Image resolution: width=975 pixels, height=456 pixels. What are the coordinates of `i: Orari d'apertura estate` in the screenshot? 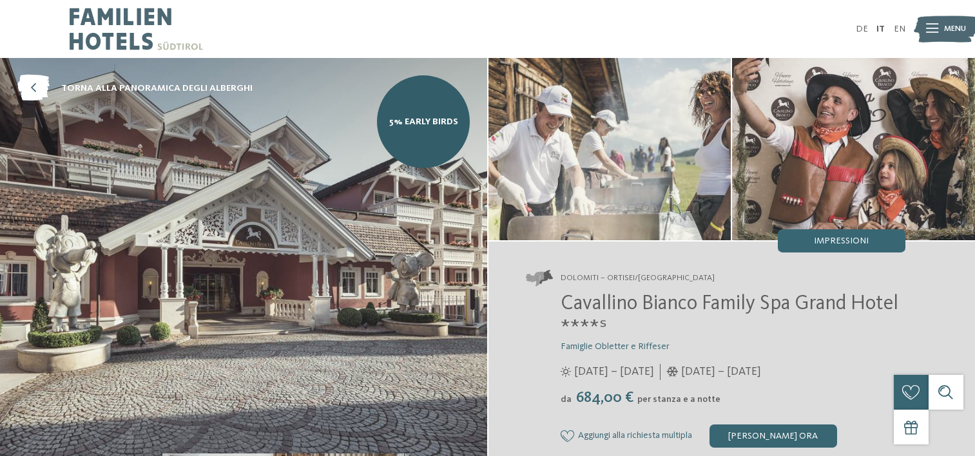 It's located at (566, 372).